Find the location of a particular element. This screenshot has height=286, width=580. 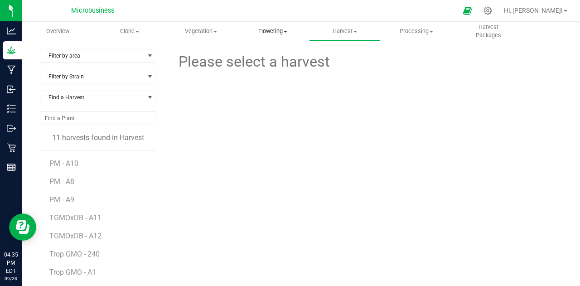

input: NO DATA FOUND is located at coordinates (98, 118).